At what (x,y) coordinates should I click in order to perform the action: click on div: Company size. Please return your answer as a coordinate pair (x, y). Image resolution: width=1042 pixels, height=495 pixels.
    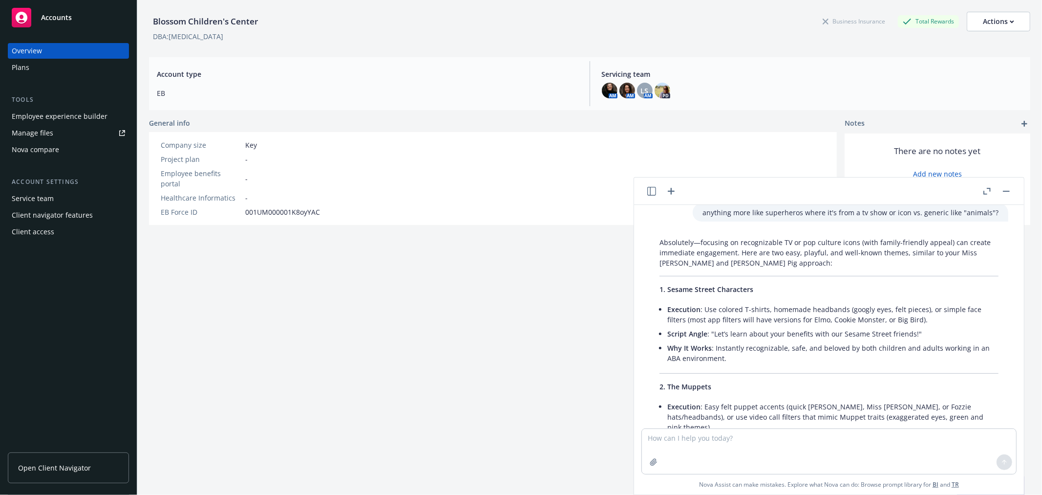
    Looking at the image, I should click on (201, 145).